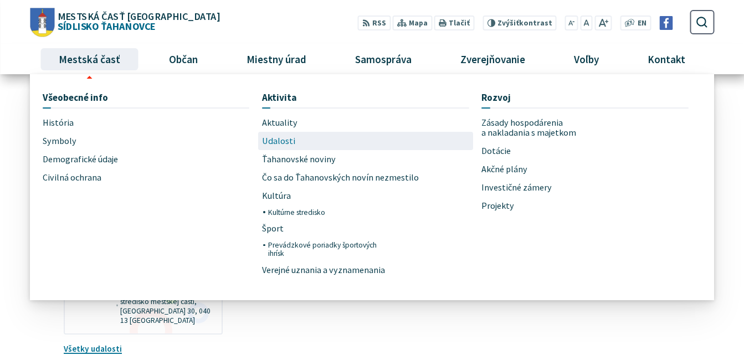  I want to click on span: Voľby, so click(587, 59).